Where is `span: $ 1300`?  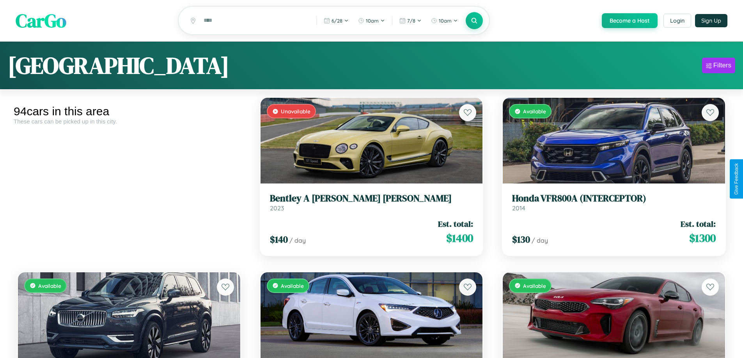 span: $ 1300 is located at coordinates (702, 238).